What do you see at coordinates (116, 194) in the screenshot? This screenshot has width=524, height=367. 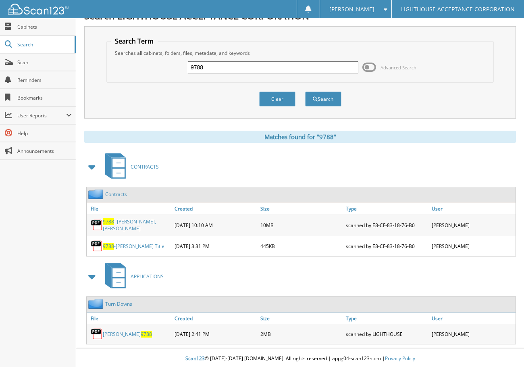 I see `a: Contracts` at bounding box center [116, 194].